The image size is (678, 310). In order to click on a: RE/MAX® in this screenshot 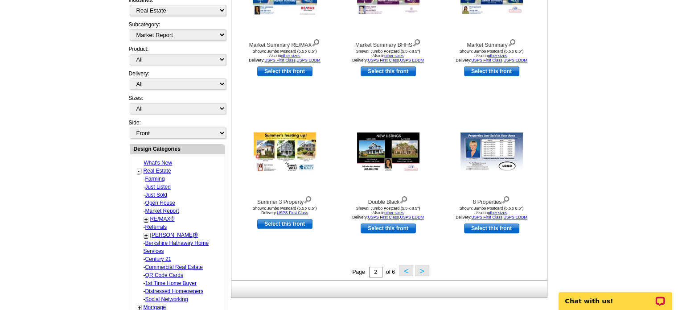, I will do `click(162, 219)`.